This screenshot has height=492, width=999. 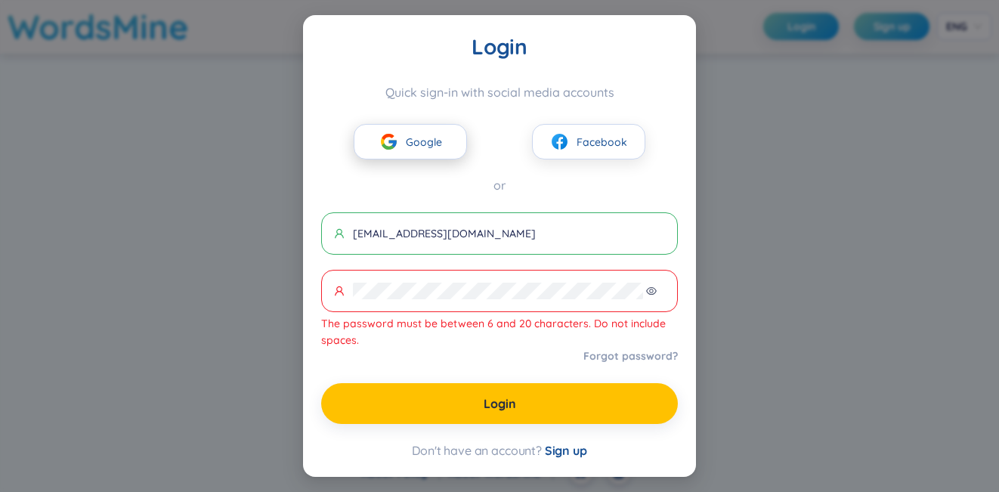 I want to click on span: Sign up, so click(x=566, y=450).